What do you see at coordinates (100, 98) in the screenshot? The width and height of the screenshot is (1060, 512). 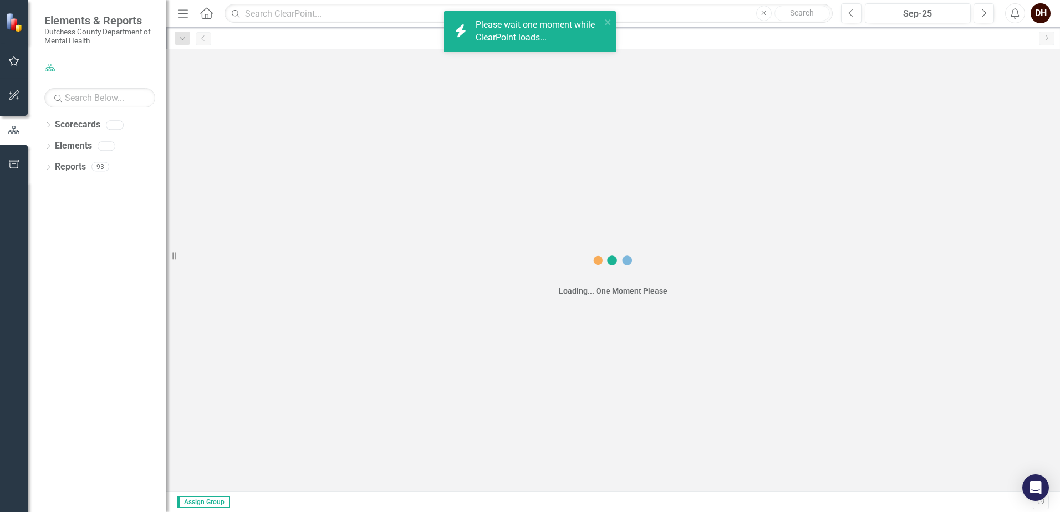 I see `input: Search Below...` at bounding box center [100, 98].